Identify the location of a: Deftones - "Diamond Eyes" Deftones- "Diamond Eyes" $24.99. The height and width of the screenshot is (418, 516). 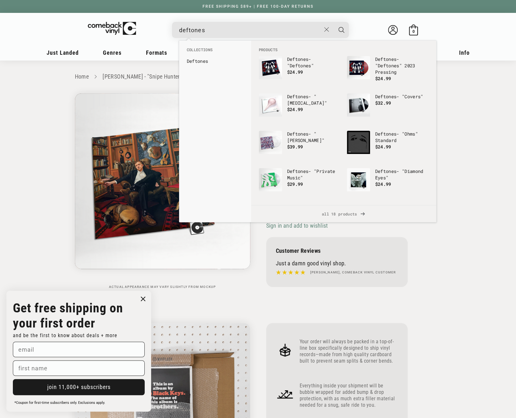
(388, 183).